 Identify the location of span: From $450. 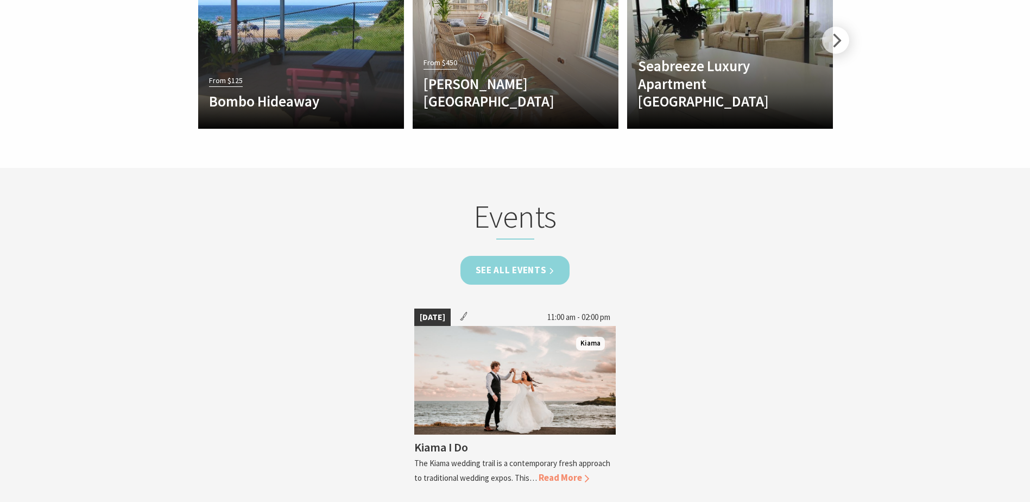
(440, 62).